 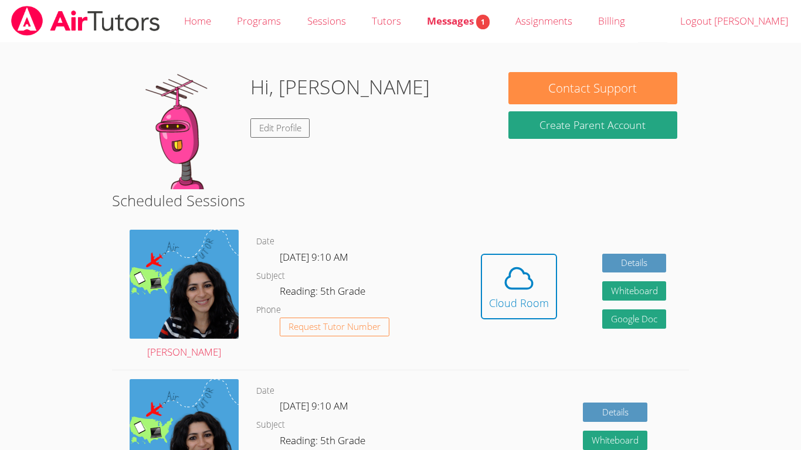 What do you see at coordinates (184, 284) in the screenshot?
I see `img: air%20tutor%20avatar.png` at bounding box center [184, 284].